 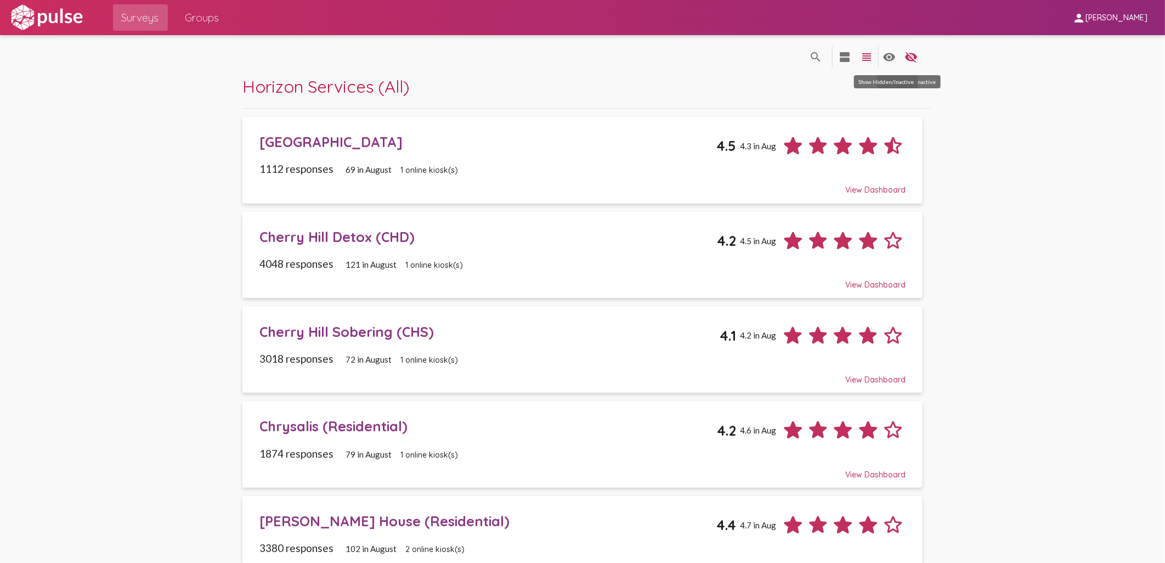 I want to click on span: 4.1, so click(x=728, y=335).